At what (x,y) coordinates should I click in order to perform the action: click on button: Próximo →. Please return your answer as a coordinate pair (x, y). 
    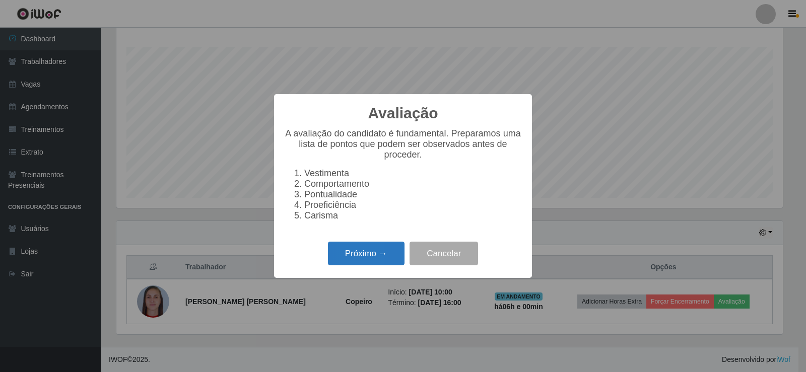
    Looking at the image, I should click on (366, 253).